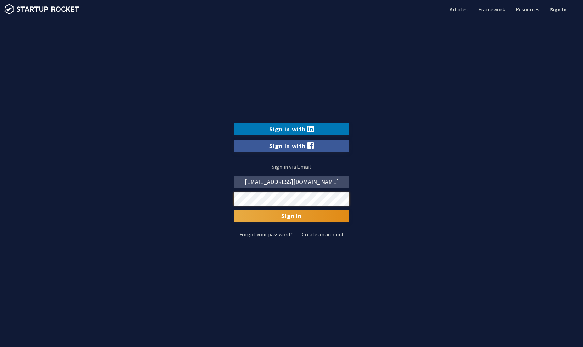 The width and height of the screenshot is (583, 347). Describe the element at coordinates (266, 234) in the screenshot. I see `a: Forgot your password?` at that location.